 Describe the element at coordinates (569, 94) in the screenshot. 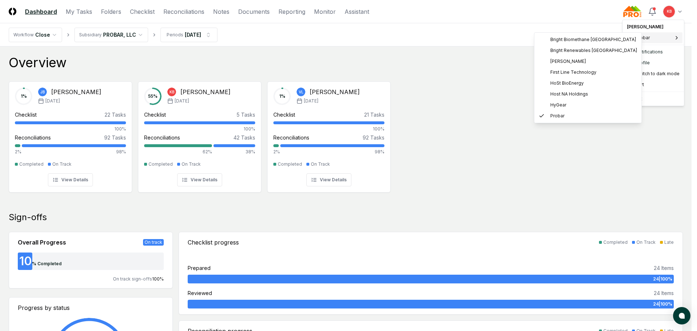

I see `span: Host NA Holdings` at that location.